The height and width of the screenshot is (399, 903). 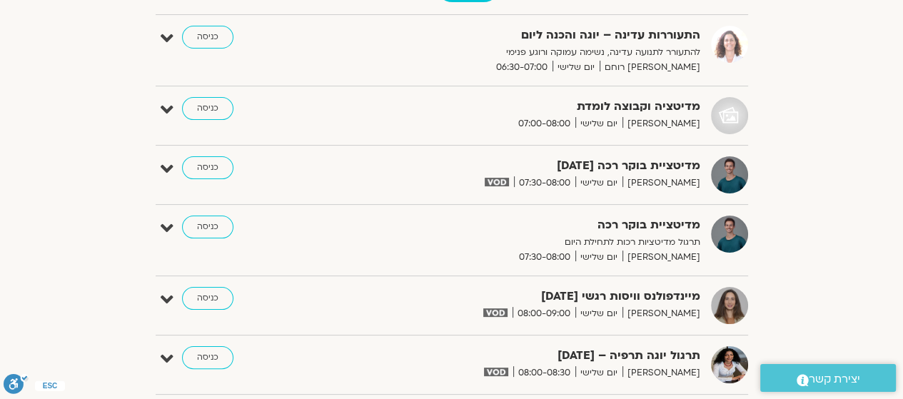 I want to click on span: יצירת קשר, so click(x=835, y=379).